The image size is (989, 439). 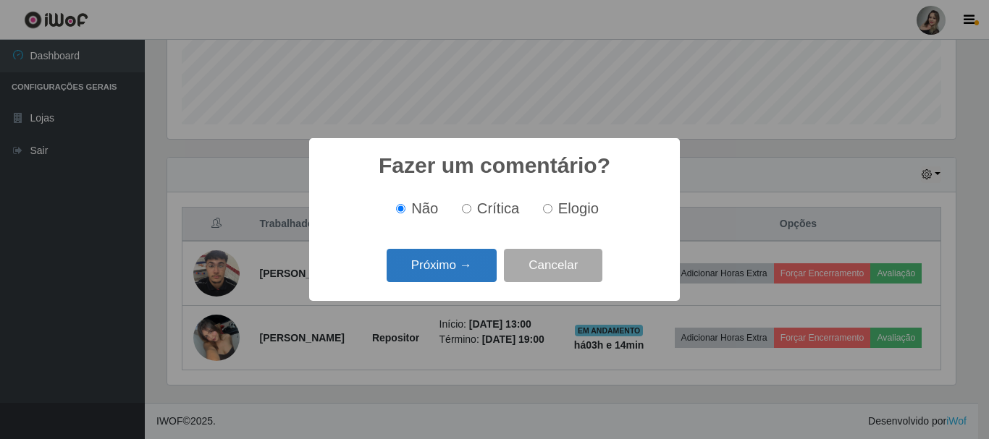 What do you see at coordinates (442, 266) in the screenshot?
I see `button: Próximo →` at bounding box center [442, 266].